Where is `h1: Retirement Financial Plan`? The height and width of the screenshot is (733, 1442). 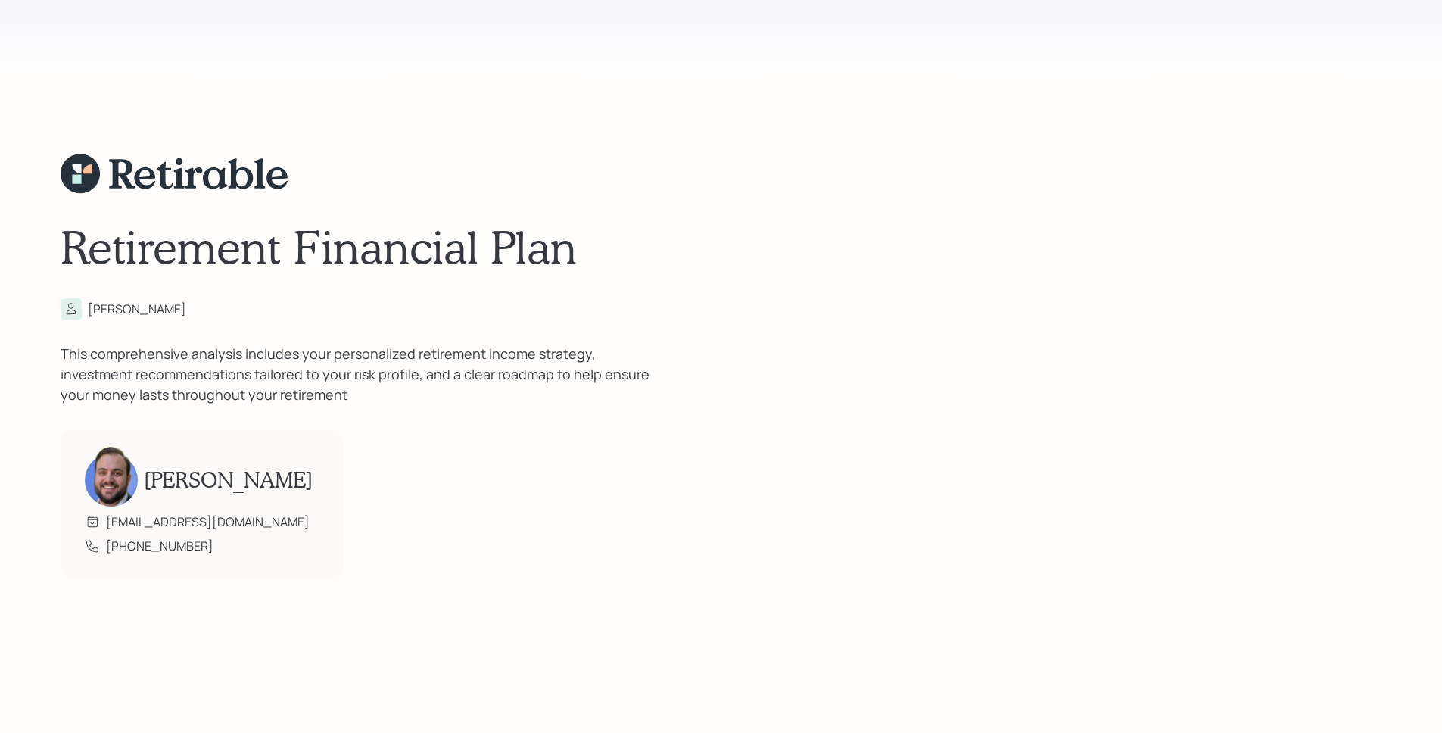
h1: Retirement Financial Plan is located at coordinates (721, 247).